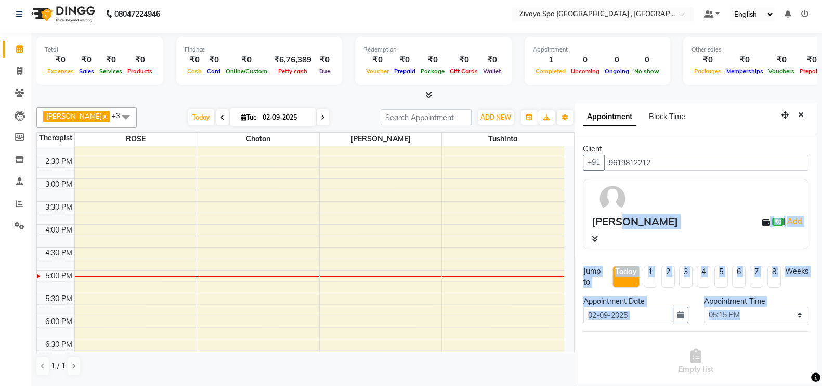  Describe the element at coordinates (492, 71) in the screenshot. I see `span: Wallet` at that location.